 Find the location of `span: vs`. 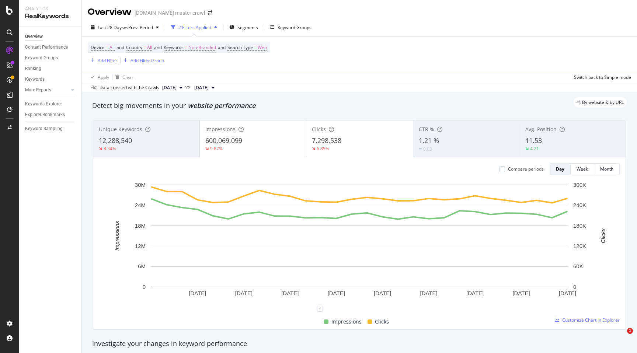

span: vs is located at coordinates (188, 87).